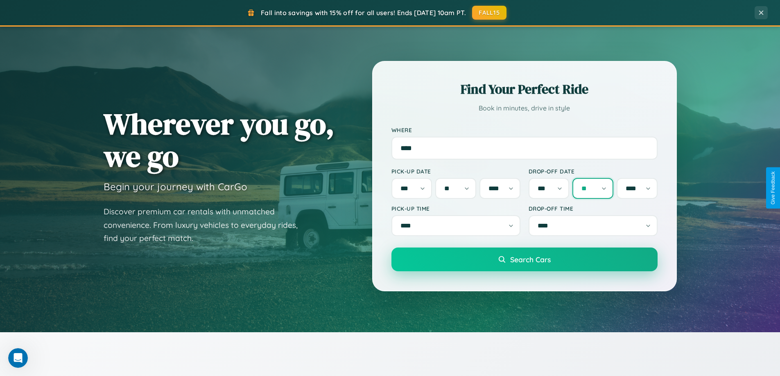 The height and width of the screenshot is (376, 780). Describe the element at coordinates (593, 171) in the screenshot. I see `label: Drop-off Date` at that location.